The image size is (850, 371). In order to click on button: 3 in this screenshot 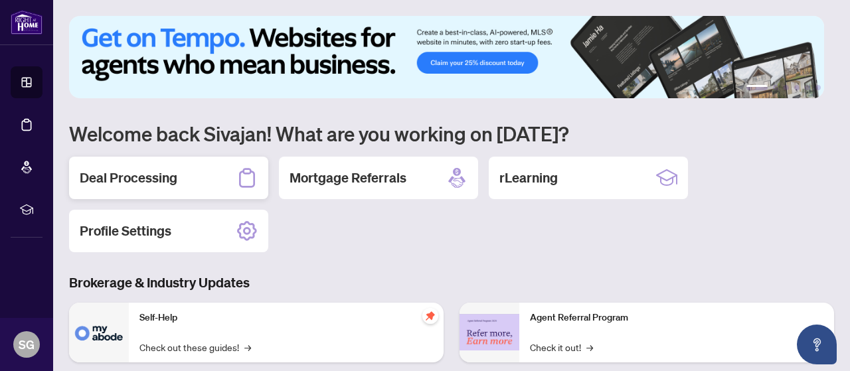, I will do `click(787, 88)`.